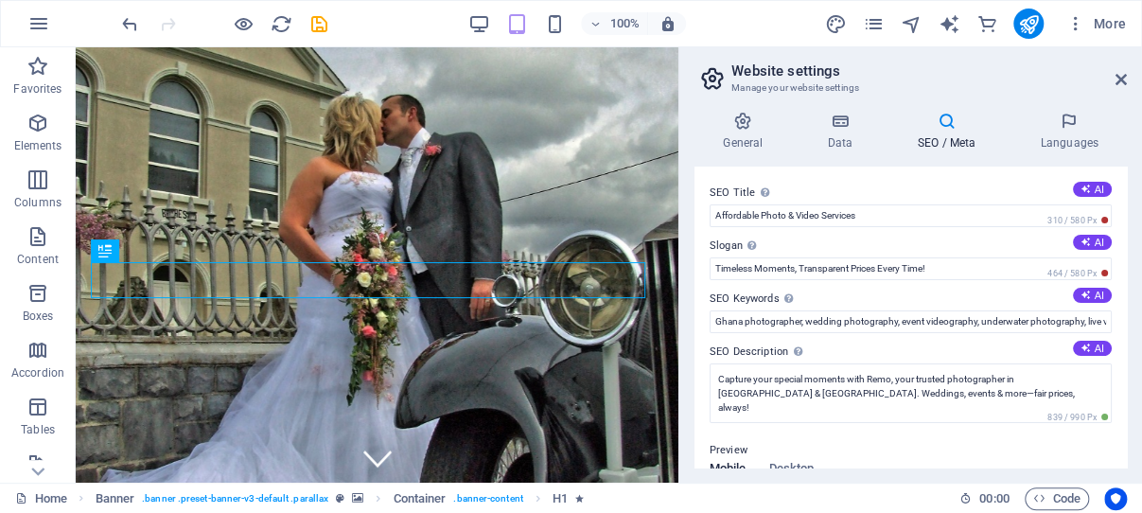  Describe the element at coordinates (1095, 24) in the screenshot. I see `button: More` at that location.